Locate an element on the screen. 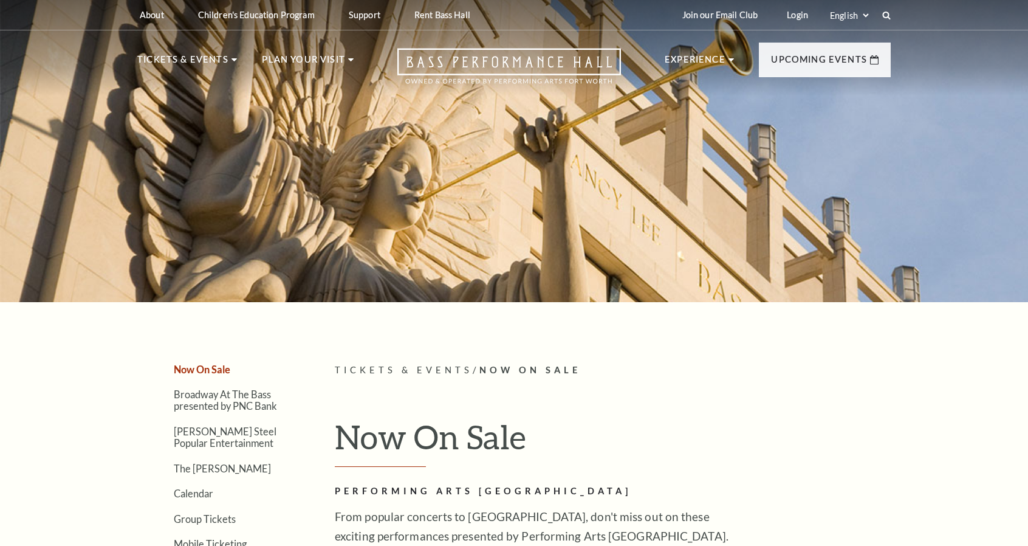 The image size is (1028, 546). p: Plan Your Visit is located at coordinates (303, 63).